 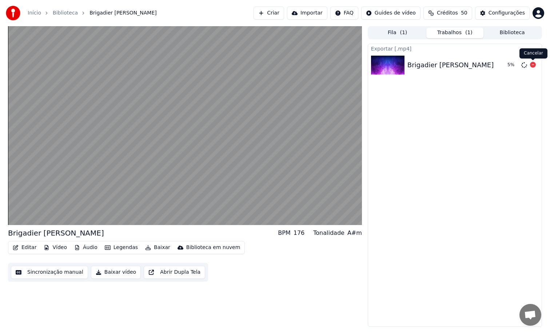 I want to click on span: 50, so click(x=464, y=13).